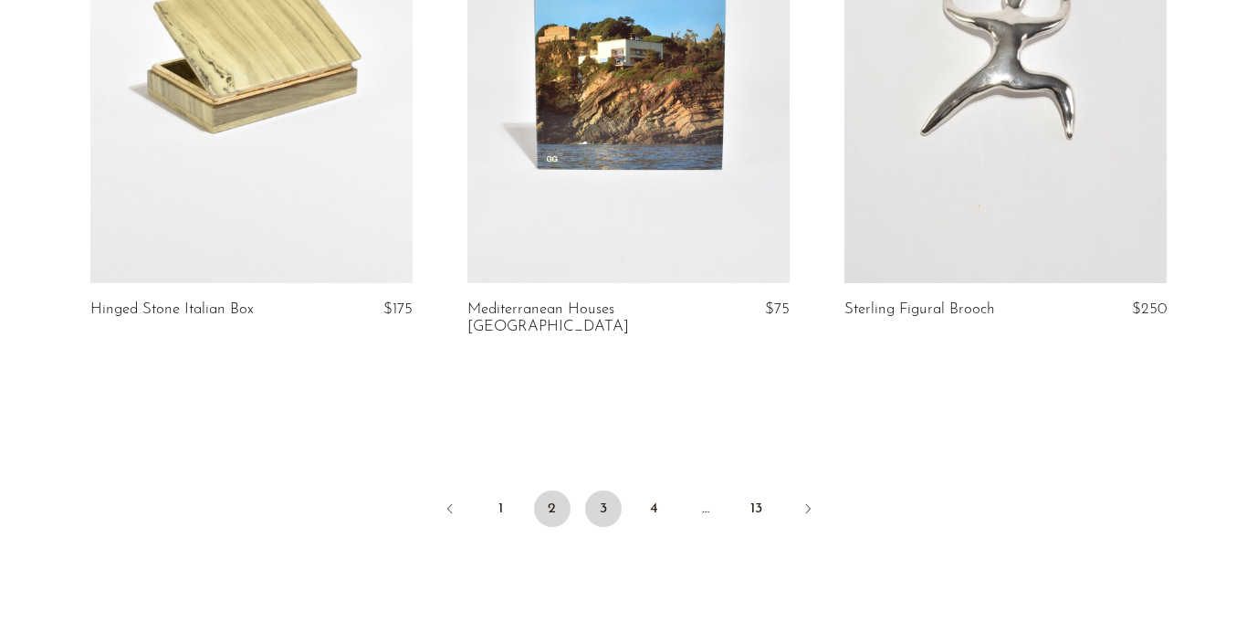 The height and width of the screenshot is (643, 1257). I want to click on span: $175, so click(398, 309).